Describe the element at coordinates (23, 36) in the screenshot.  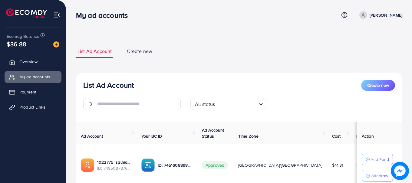
I see `span: Ecomdy Balance` at that location.